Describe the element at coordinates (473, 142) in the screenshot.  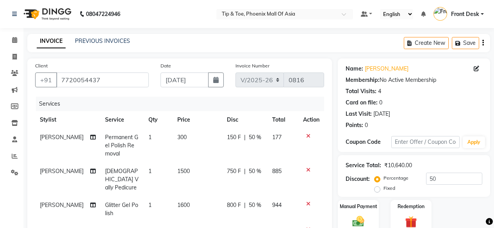
I see `button: Apply` at that location.